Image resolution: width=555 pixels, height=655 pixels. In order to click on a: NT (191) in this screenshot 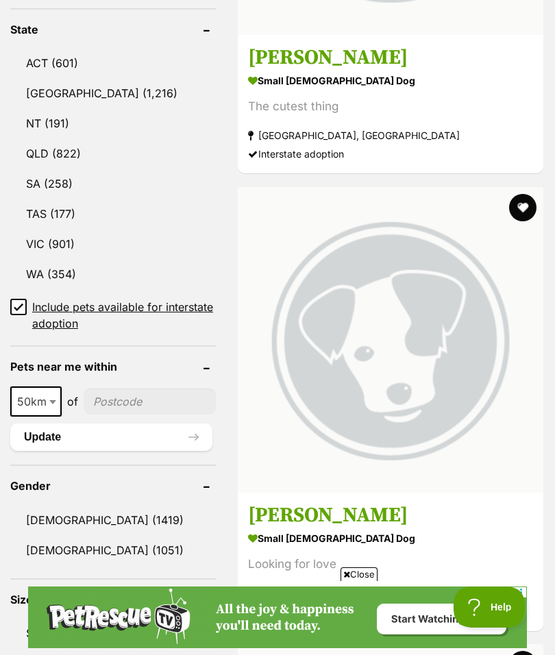, I will do `click(113, 123)`.